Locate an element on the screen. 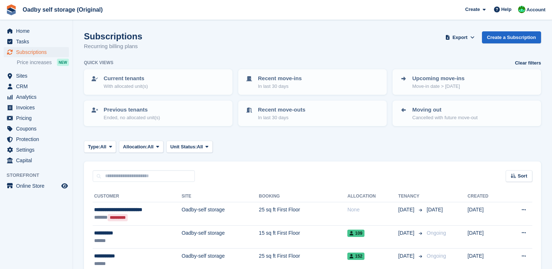  span: Home is located at coordinates (38, 31).